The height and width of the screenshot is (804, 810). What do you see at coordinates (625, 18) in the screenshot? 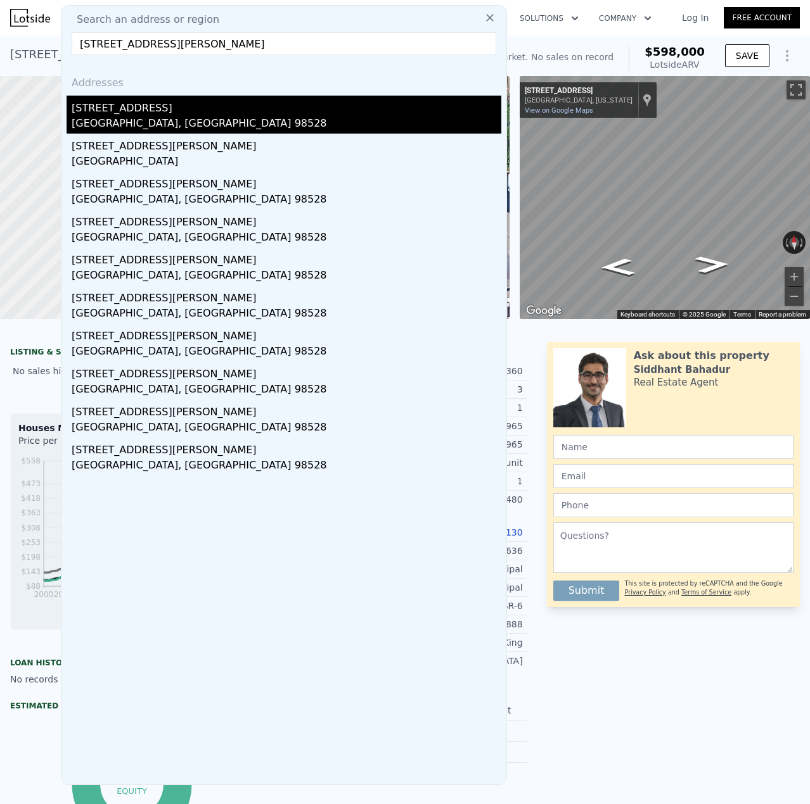
I see `button: Company` at bounding box center [625, 18].